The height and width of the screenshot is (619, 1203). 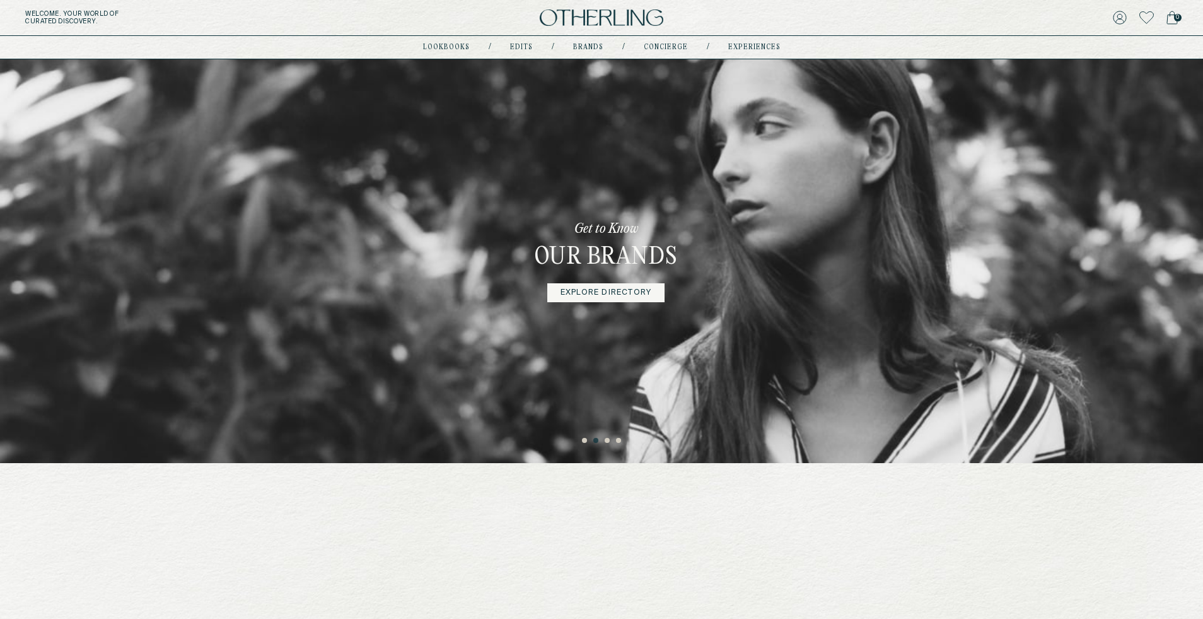 I want to click on a: Brands, so click(x=588, y=47).